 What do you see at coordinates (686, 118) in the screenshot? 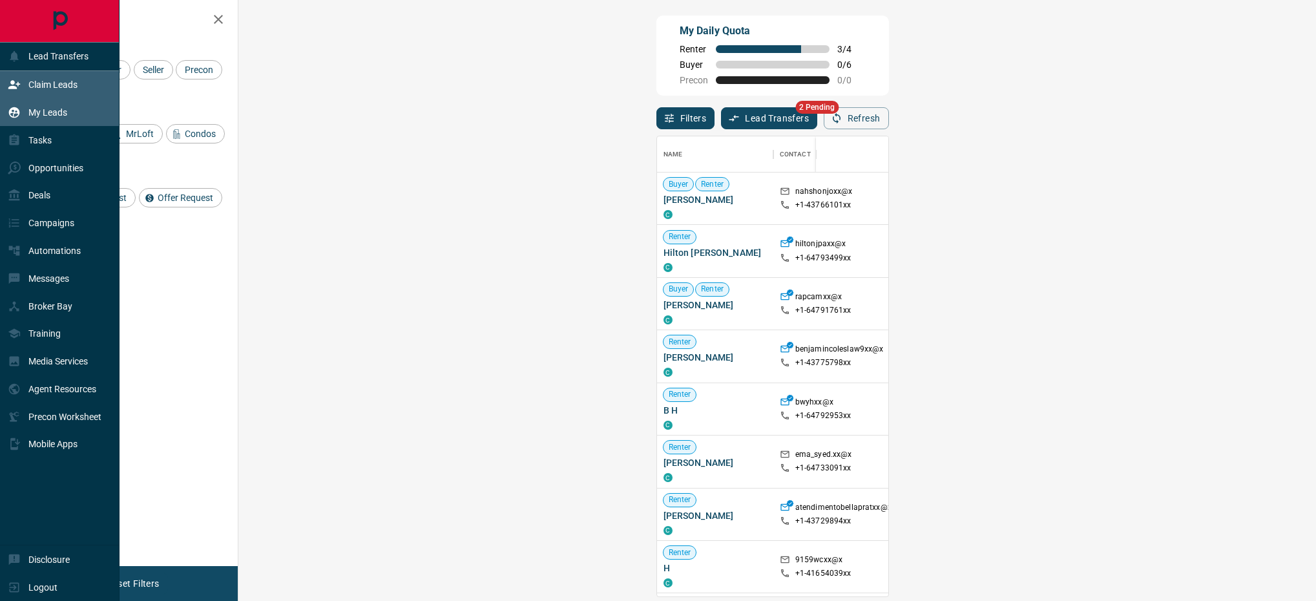
I see `button: Filters` at bounding box center [686, 118].